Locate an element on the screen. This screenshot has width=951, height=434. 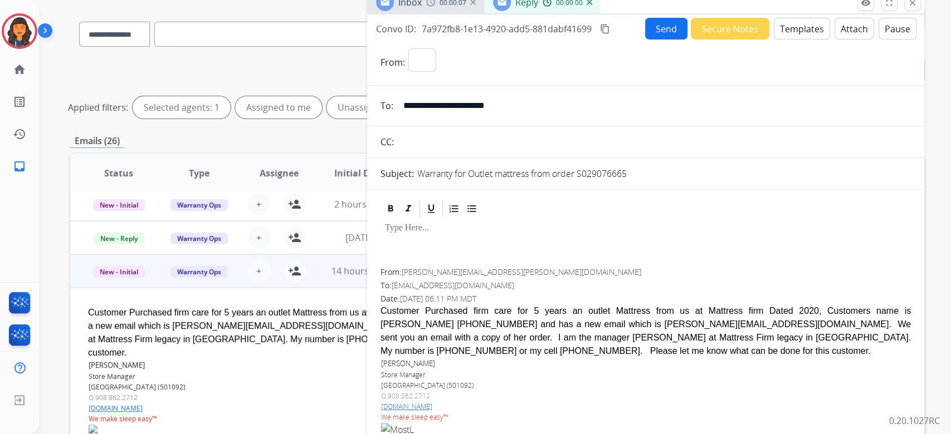
span: 7a972fb8-1e13-4920-add5-881dabf41699 is located at coordinates (506, 29).